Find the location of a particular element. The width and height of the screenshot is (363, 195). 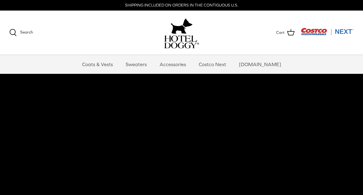

img: hoteldoggycom is located at coordinates (182, 42).